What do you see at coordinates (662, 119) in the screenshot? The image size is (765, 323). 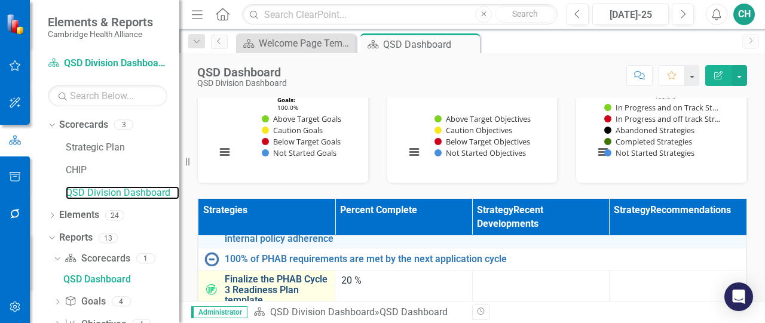 I see `button: Show In Progress and off track Strategies` at bounding box center [662, 119].